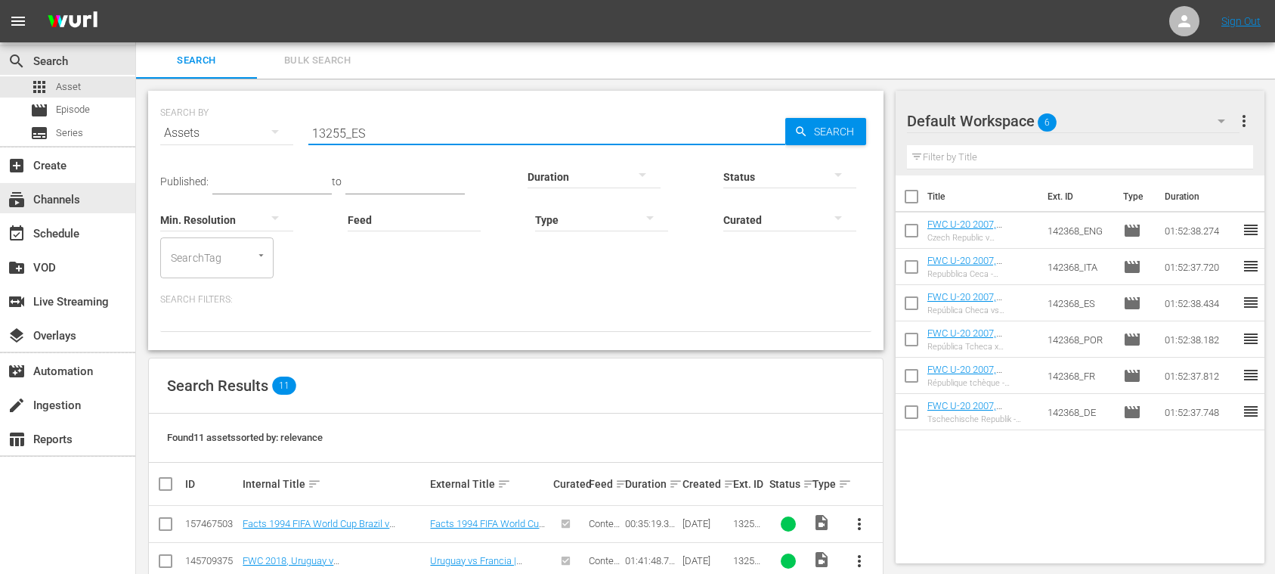 The width and height of the screenshot is (1275, 574). I want to click on div: Duration, so click(652, 484).